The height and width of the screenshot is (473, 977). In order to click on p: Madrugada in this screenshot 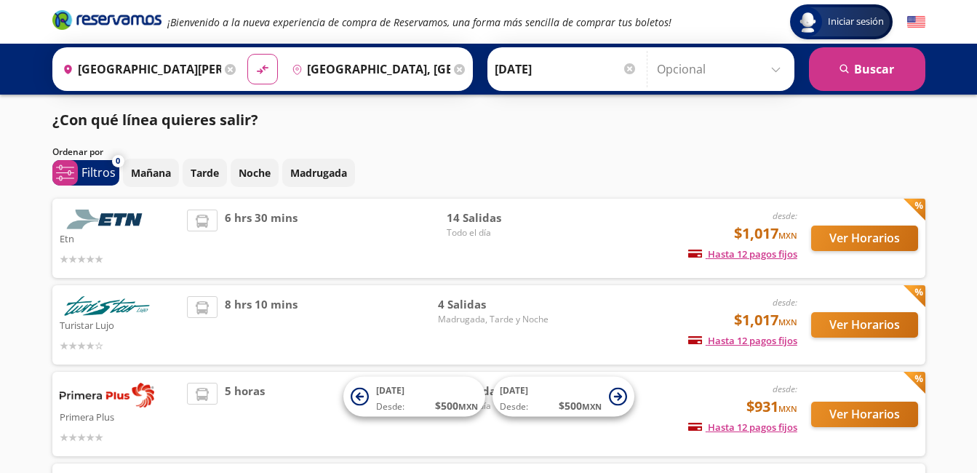, I will do `click(319, 172)`.